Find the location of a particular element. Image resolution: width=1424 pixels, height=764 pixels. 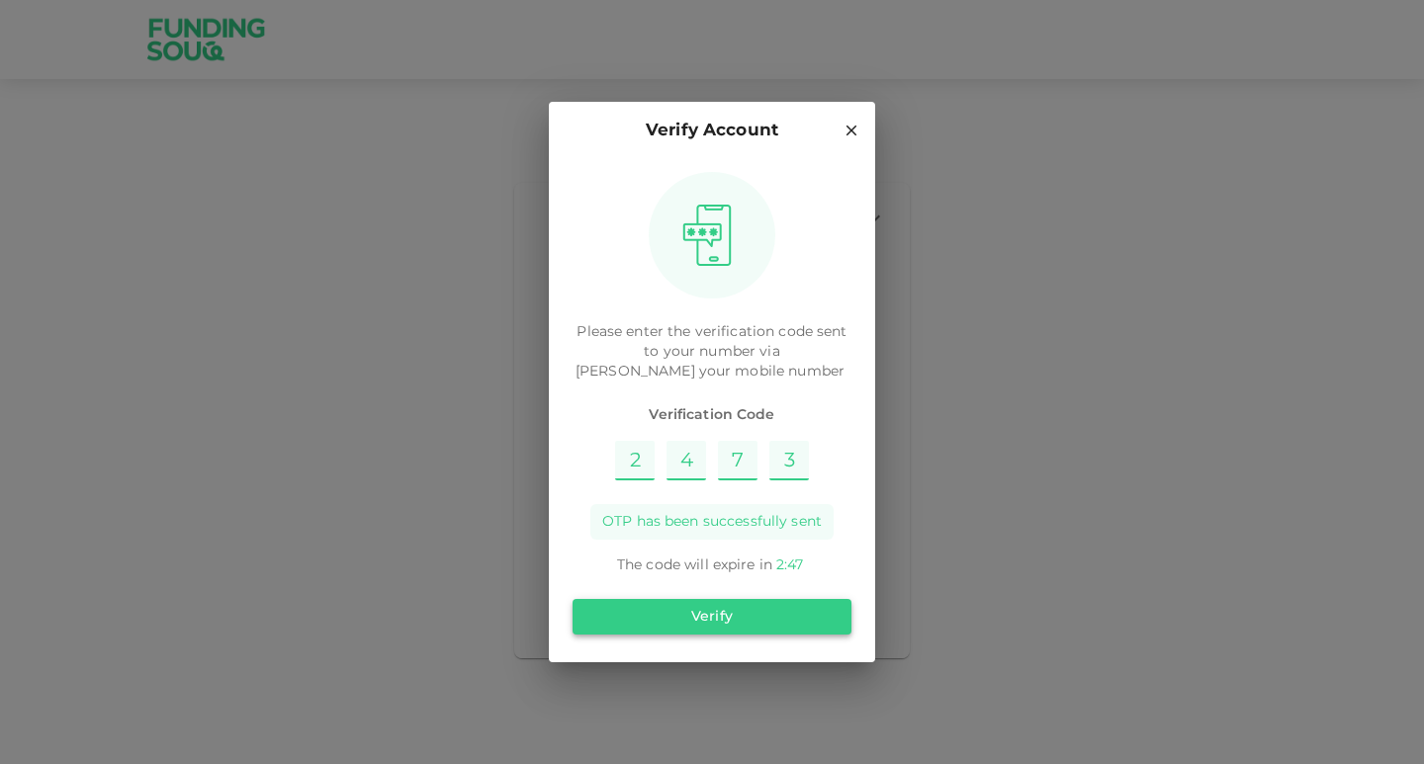

span: The code will expire in is located at coordinates (694, 566).